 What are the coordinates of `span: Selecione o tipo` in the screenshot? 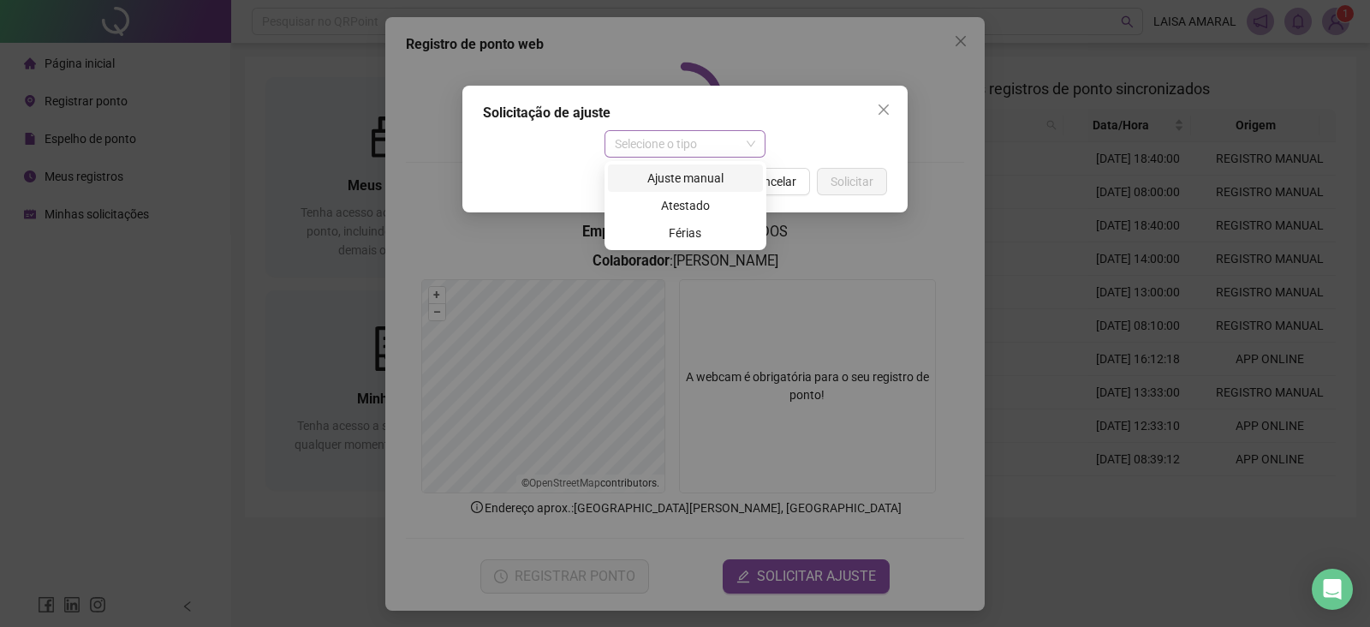 It's located at (685, 144).